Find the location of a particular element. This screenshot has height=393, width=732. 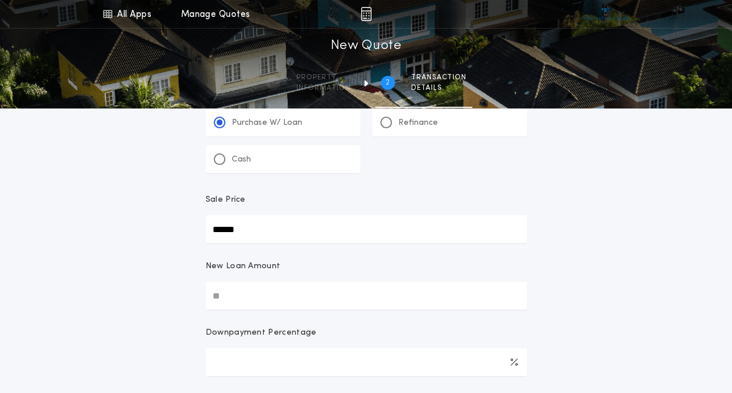

p: Cash is located at coordinates (241, 160).